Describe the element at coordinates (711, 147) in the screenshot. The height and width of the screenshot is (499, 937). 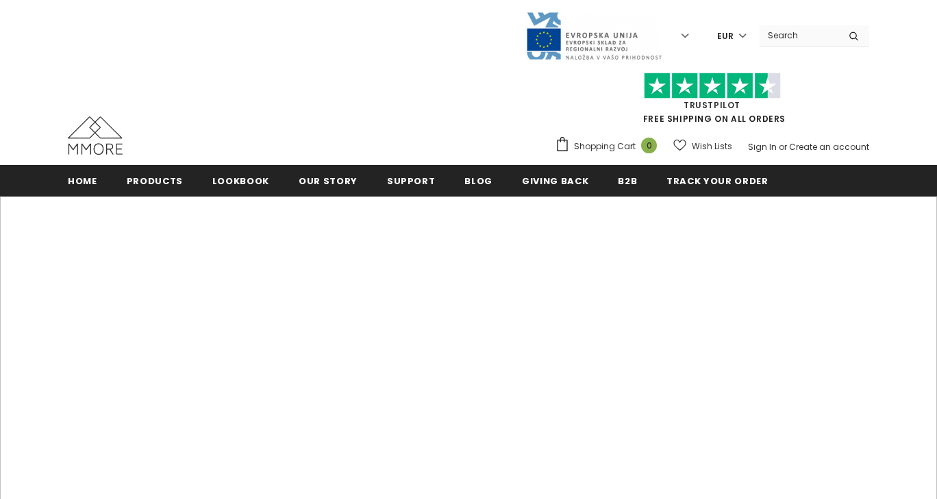
I see `span: Wish Lists` at that location.